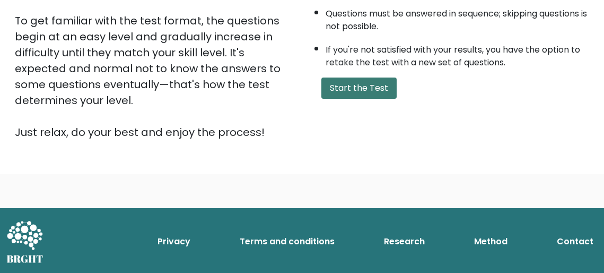 The width and height of the screenshot is (604, 273). Describe the element at coordinates (404, 241) in the screenshot. I see `a: Research` at that location.